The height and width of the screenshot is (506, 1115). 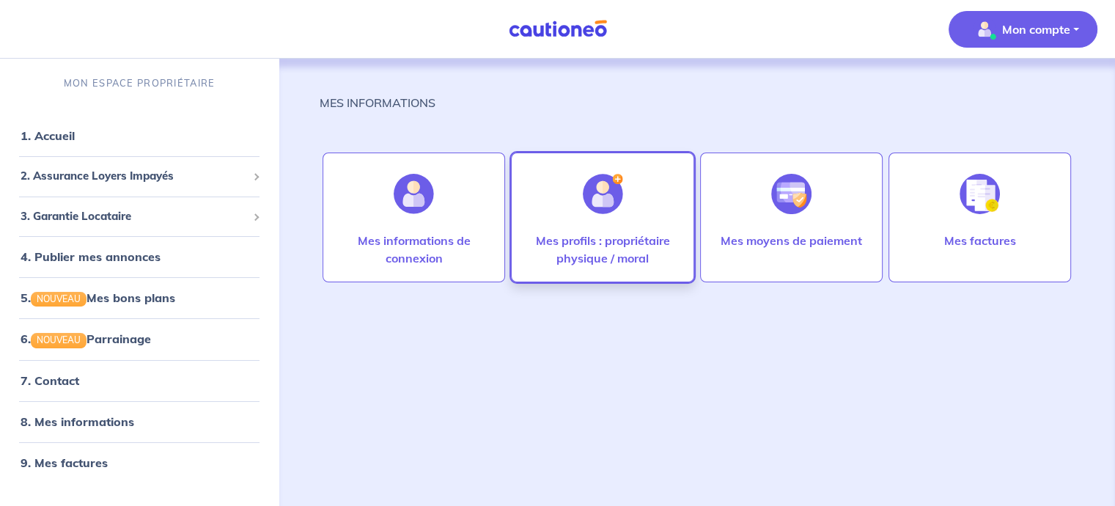 What do you see at coordinates (979, 240) in the screenshot?
I see `p: Mes factures` at bounding box center [979, 240].